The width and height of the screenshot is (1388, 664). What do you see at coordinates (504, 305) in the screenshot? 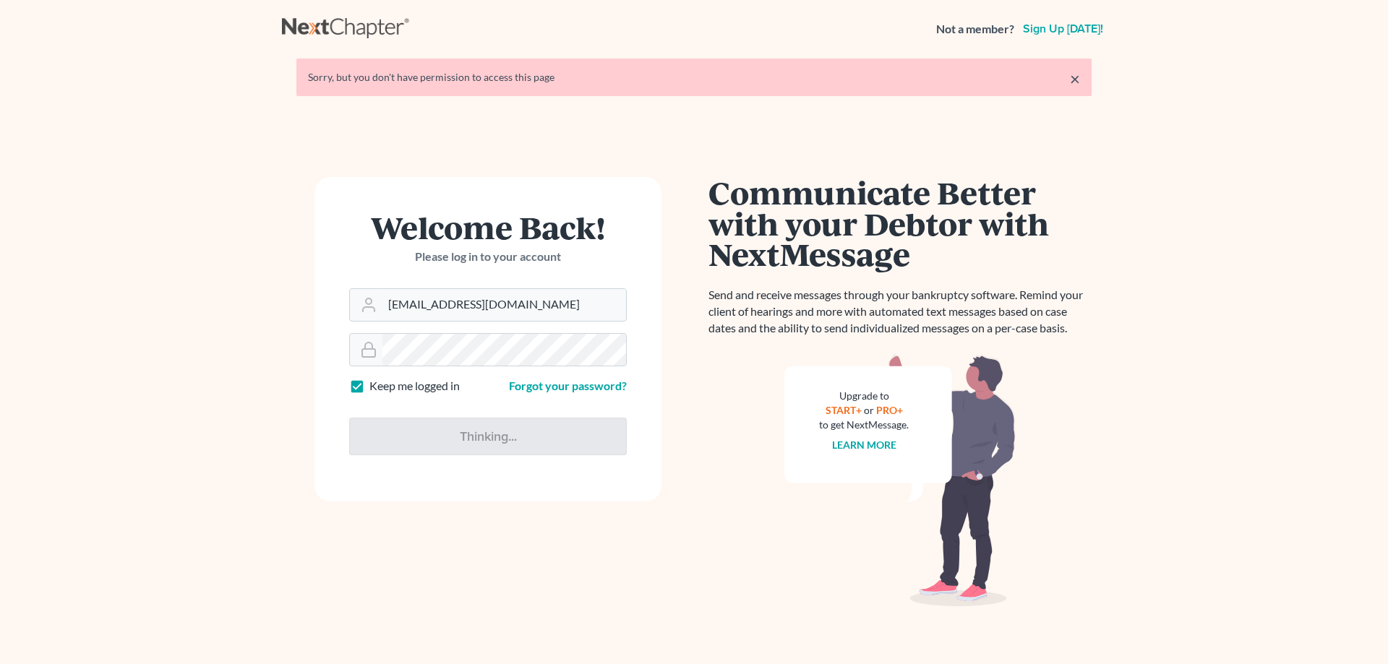
I see `input: Email Address` at bounding box center [504, 305].